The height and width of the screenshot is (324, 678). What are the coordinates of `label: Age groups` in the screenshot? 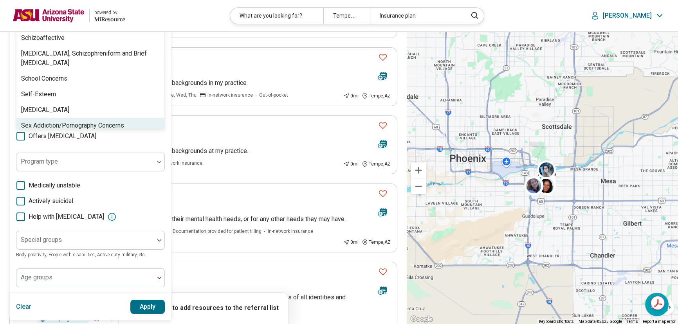 It's located at (36, 277).